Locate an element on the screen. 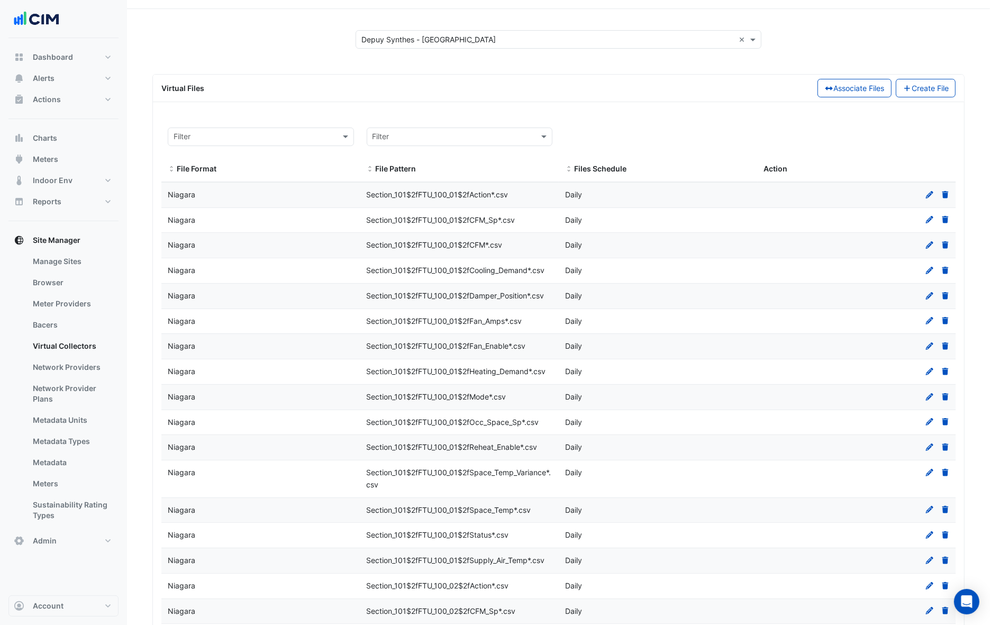 This screenshot has width=990, height=625. app-icon: Meters is located at coordinates (19, 159).